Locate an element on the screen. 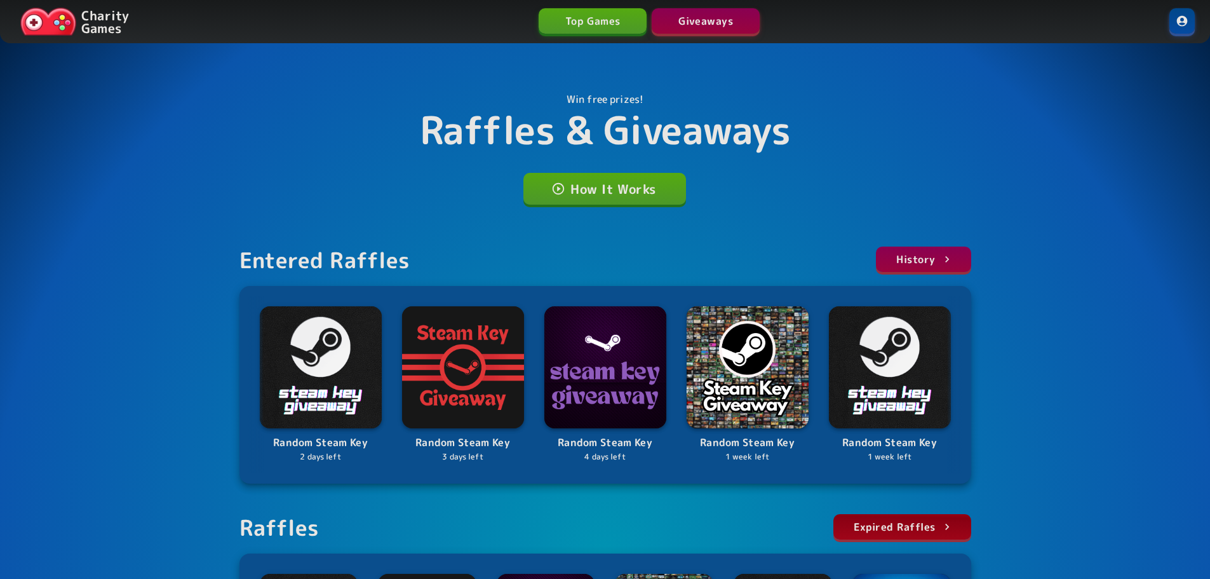 Image resolution: width=1210 pixels, height=579 pixels. p: Charity Games is located at coordinates (105, 22).